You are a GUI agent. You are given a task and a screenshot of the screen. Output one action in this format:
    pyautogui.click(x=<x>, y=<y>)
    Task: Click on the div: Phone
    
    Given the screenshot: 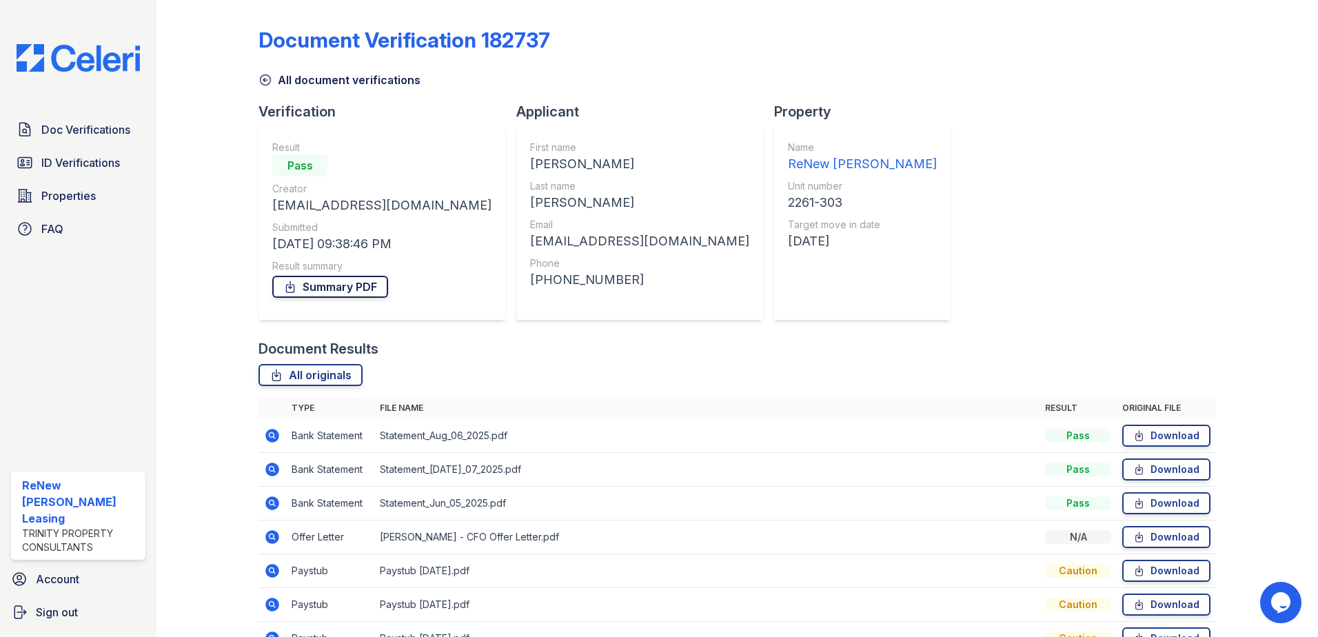 What is the action you would take?
    pyautogui.click(x=640, y=263)
    